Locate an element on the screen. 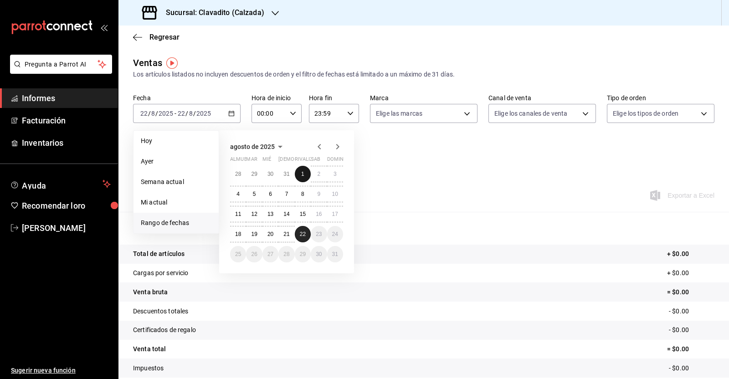 The width and height of the screenshot is (729, 379). abbr: 31 de agosto de 2025 is located at coordinates (335, 254).